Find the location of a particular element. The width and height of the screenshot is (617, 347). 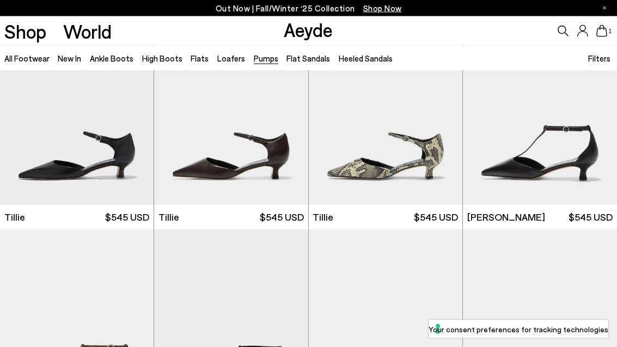

a: Ankle Boots is located at coordinates (112, 58).